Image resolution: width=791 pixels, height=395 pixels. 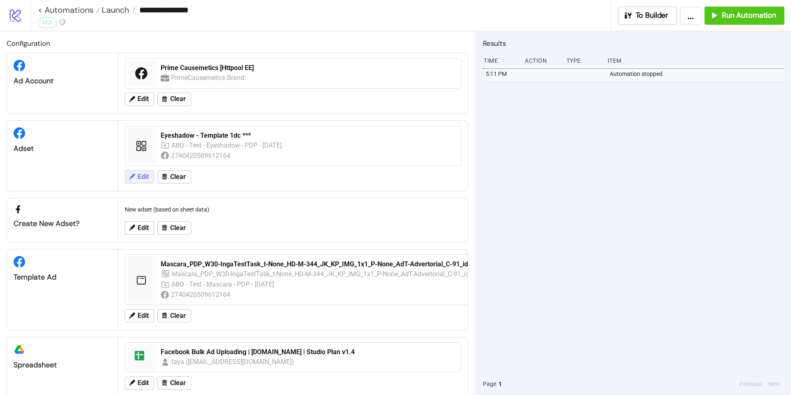 What do you see at coordinates (500, 384) in the screenshot?
I see `button: 1` at bounding box center [500, 384].